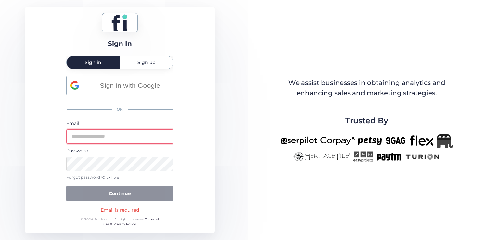 The width and height of the screenshot is (499, 240). I want to click on div: Sign In, so click(120, 43).